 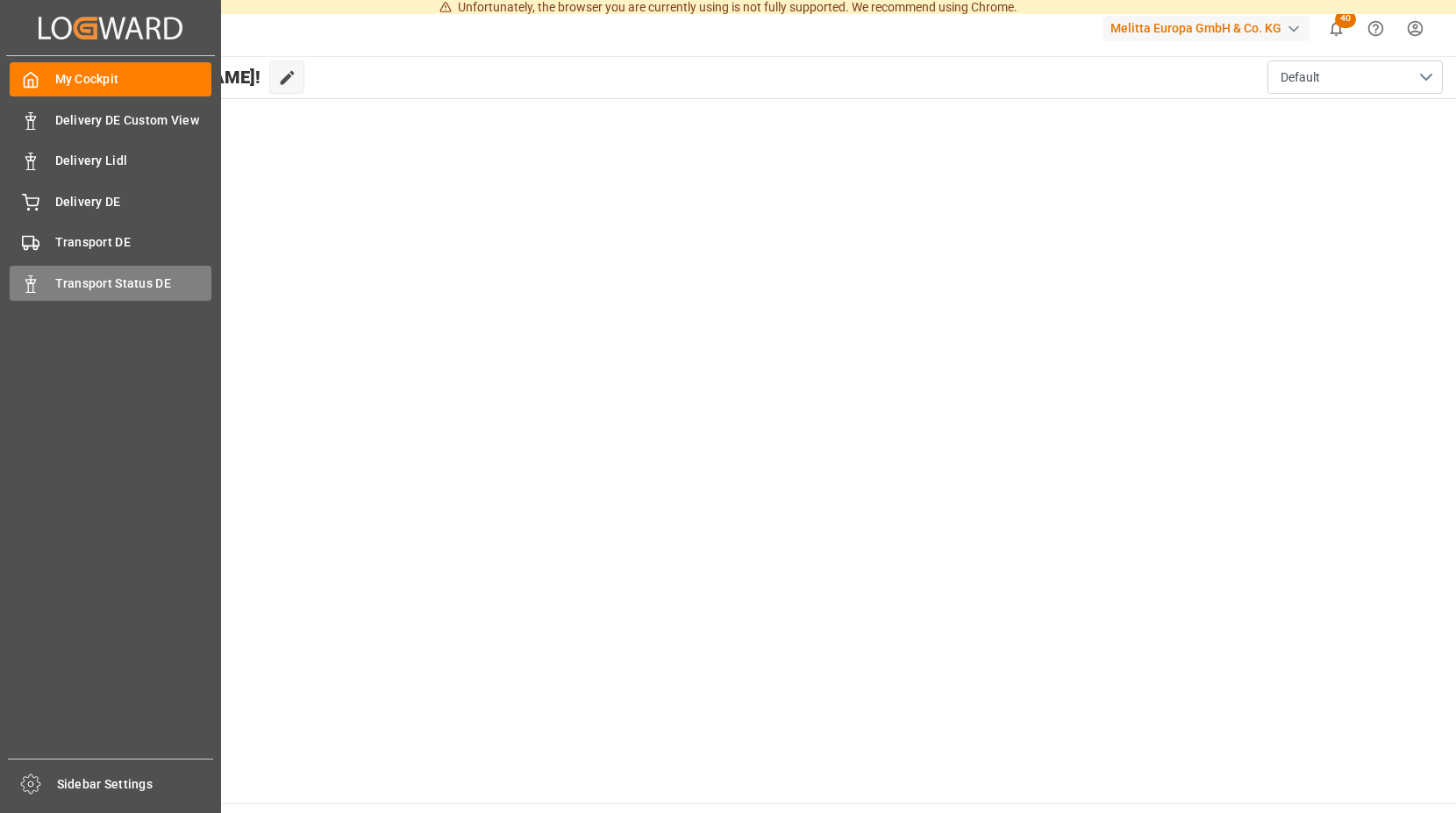 I want to click on span: Default, so click(x=1300, y=77).